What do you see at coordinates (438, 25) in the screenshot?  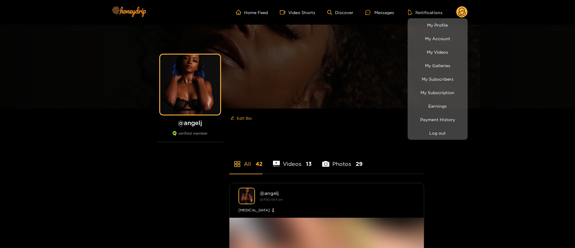 I see `a: My Profile` at bounding box center [438, 25].